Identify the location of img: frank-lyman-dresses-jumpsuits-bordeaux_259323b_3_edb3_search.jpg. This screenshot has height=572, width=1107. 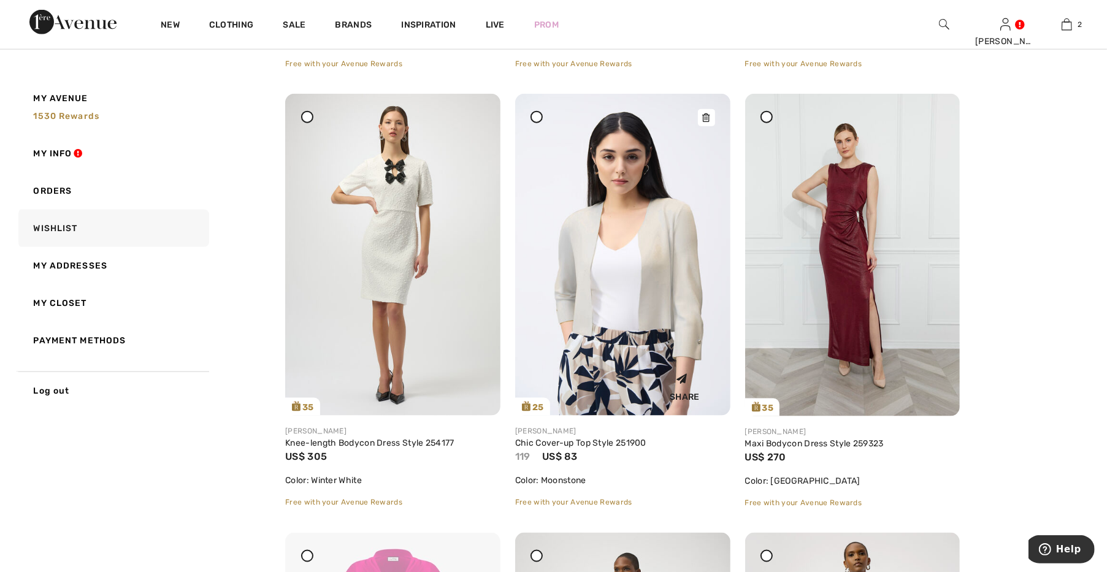
(853, 255).